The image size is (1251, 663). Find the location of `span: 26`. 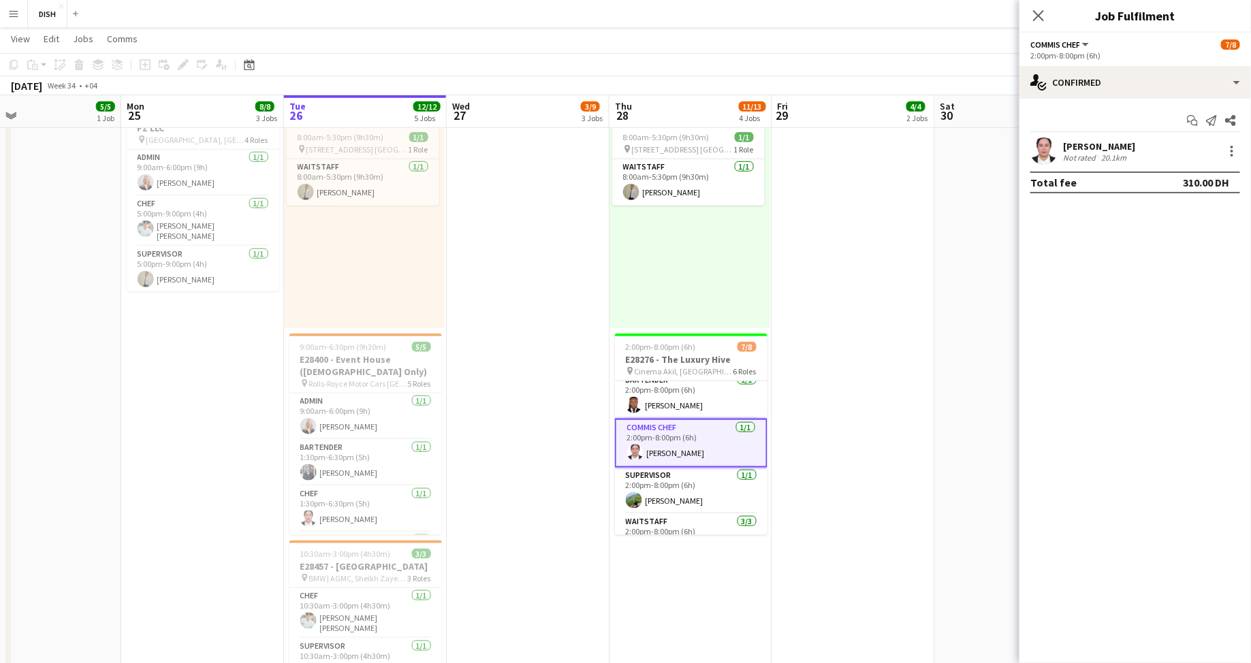

span: 26 is located at coordinates (296, 115).